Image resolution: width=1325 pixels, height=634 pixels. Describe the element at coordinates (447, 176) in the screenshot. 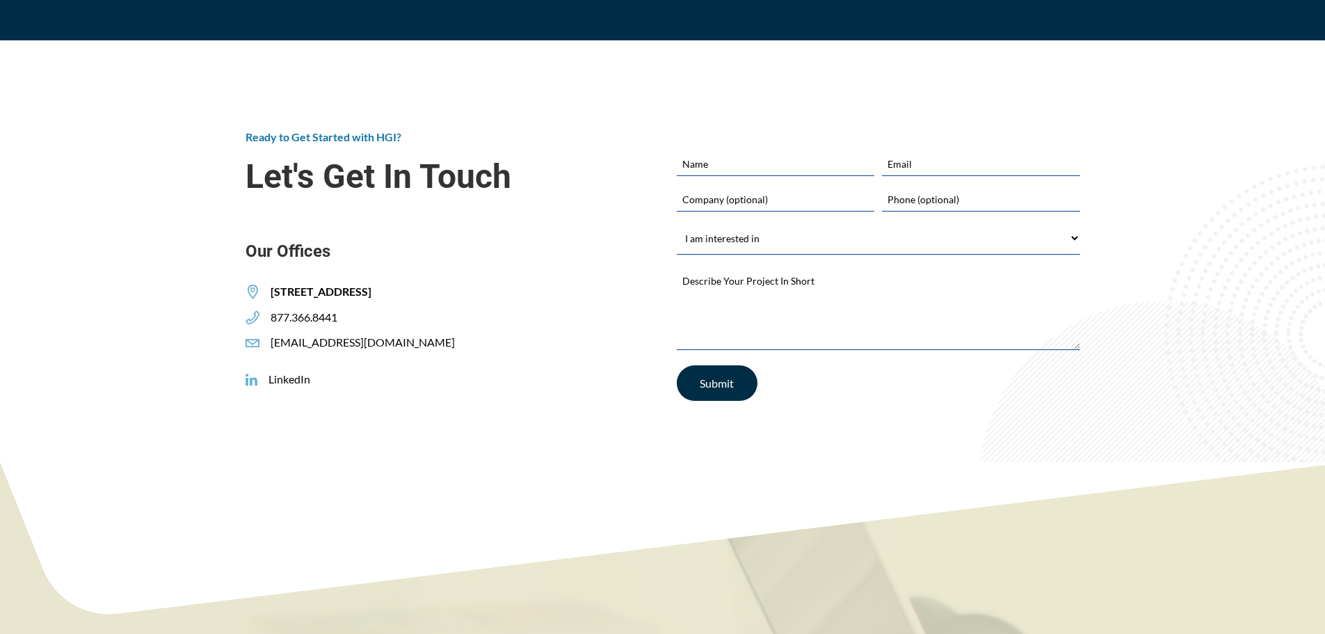

I see `span: Let's Get In Touch` at that location.